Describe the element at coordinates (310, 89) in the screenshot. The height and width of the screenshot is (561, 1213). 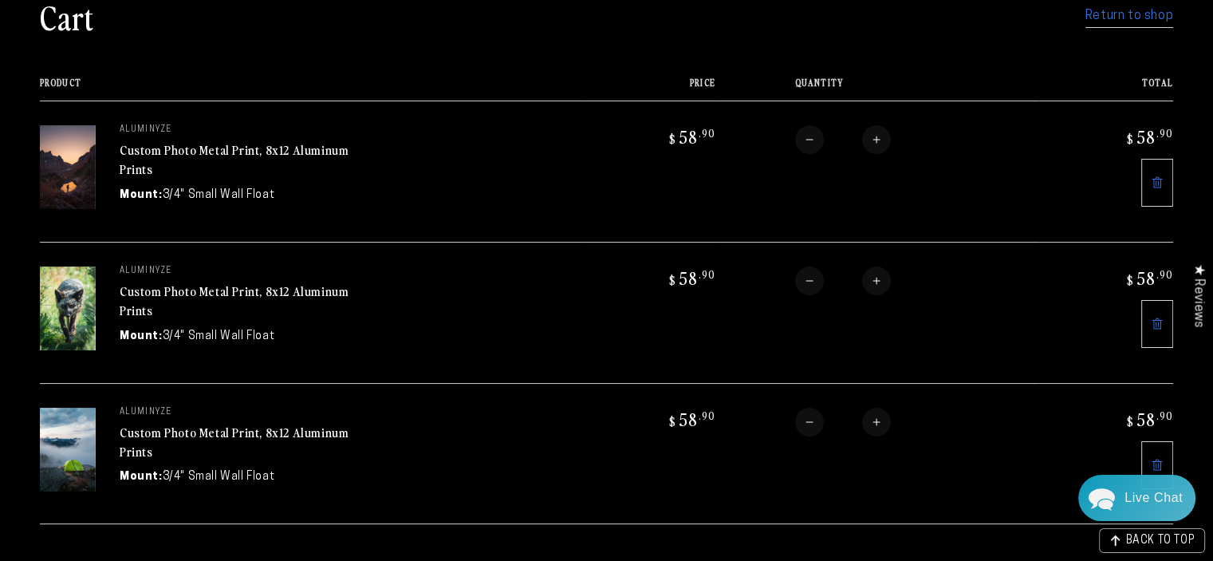
I see `th: Product` at that location.